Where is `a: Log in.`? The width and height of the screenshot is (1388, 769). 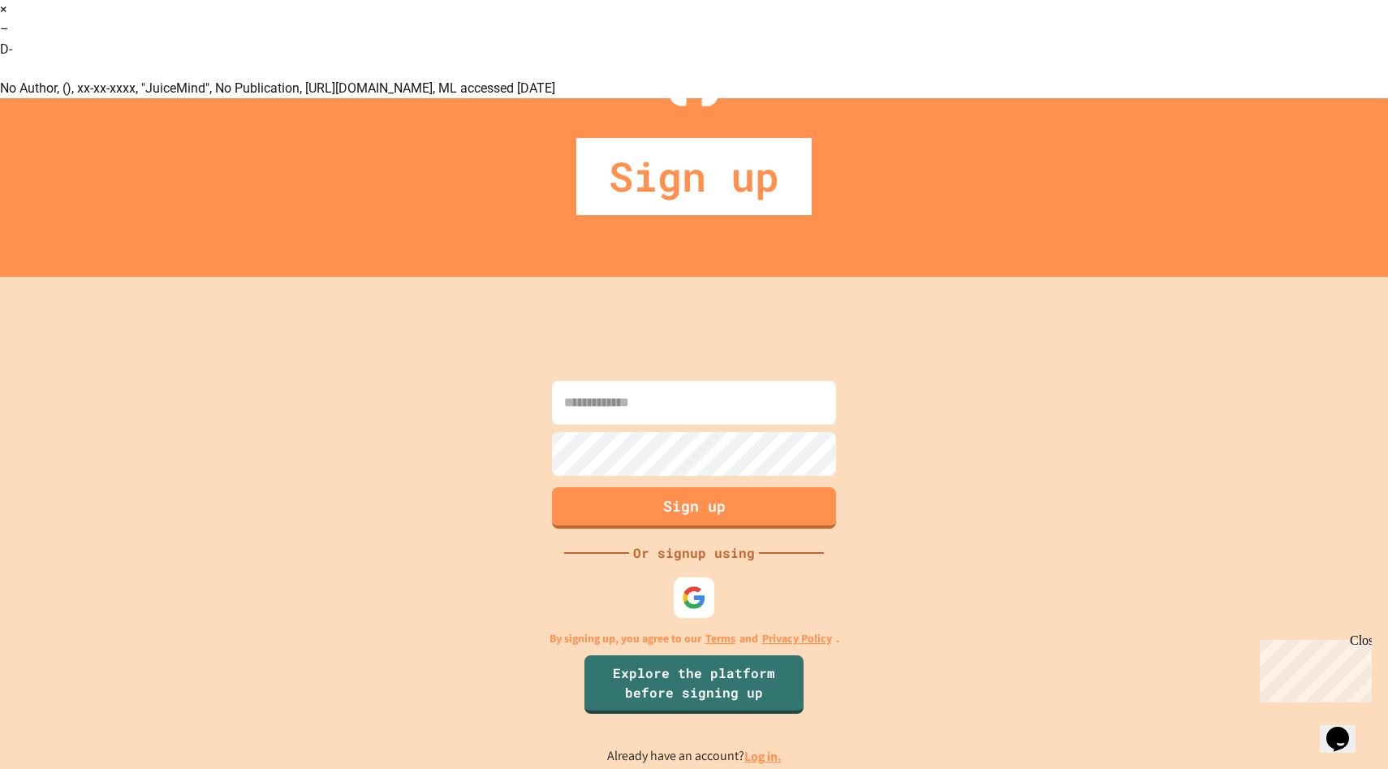 a: Log in. is located at coordinates (763, 756).